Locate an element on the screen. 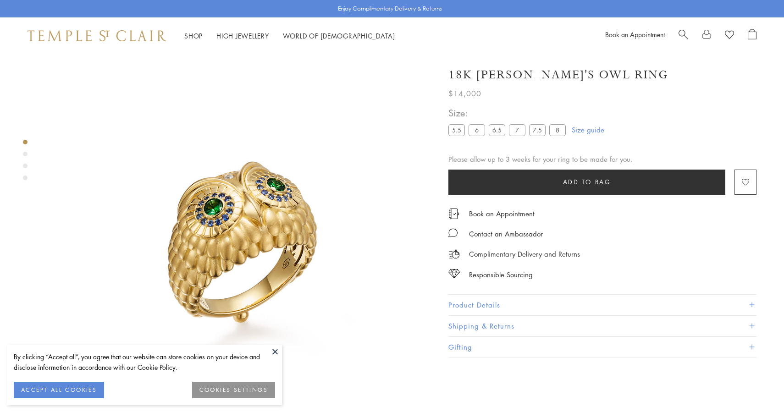 The height and width of the screenshot is (412, 784). button: Product Details is located at coordinates (602, 305).